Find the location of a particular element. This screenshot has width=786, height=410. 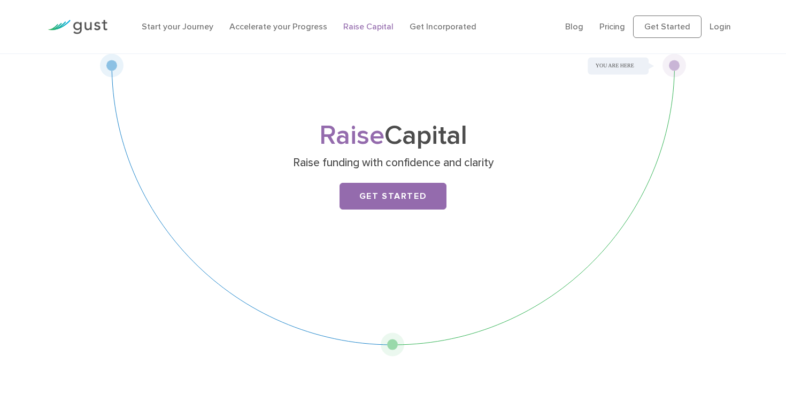

h1: Capital is located at coordinates (393, 136).